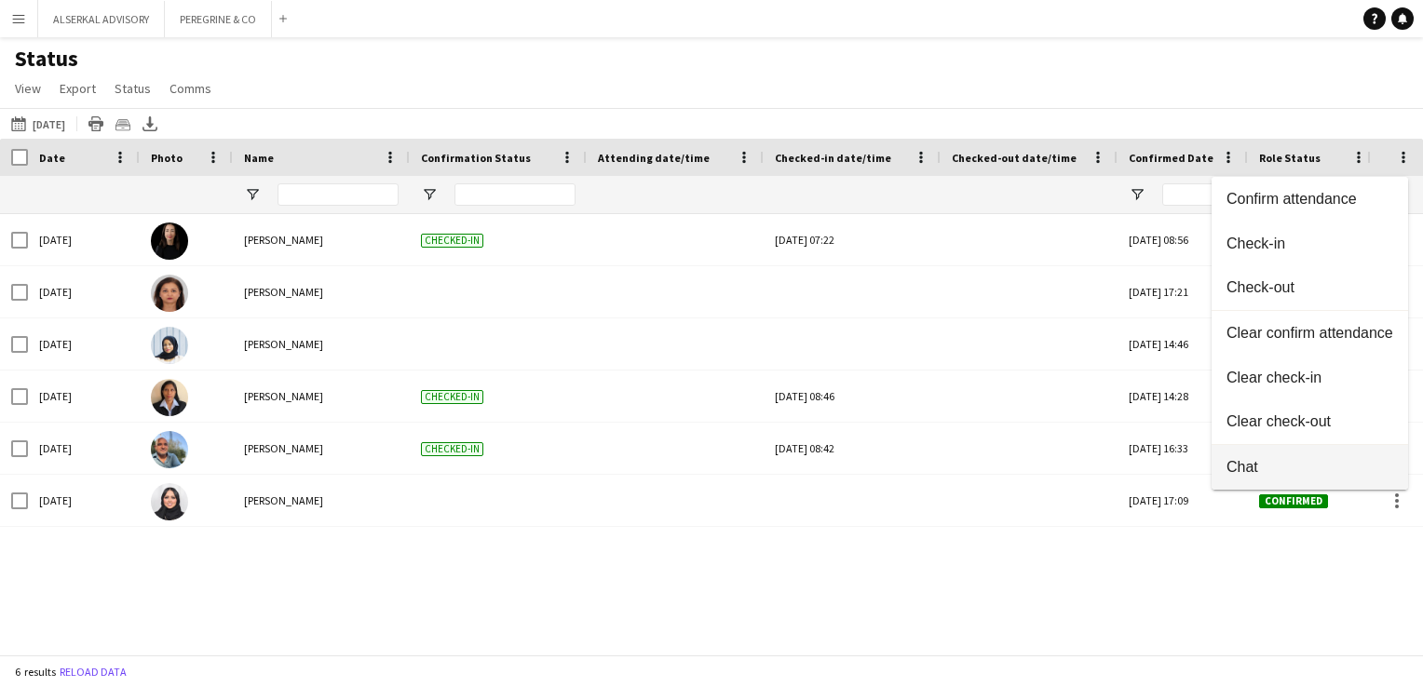 This screenshot has height=687, width=1423. Describe the element at coordinates (1309, 199) in the screenshot. I see `span: Confirm attendance` at that location.